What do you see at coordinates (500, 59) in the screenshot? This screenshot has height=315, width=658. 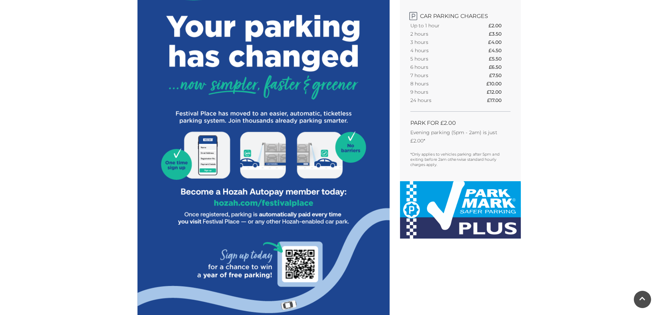 I see `th: £5.50` at bounding box center [500, 59].